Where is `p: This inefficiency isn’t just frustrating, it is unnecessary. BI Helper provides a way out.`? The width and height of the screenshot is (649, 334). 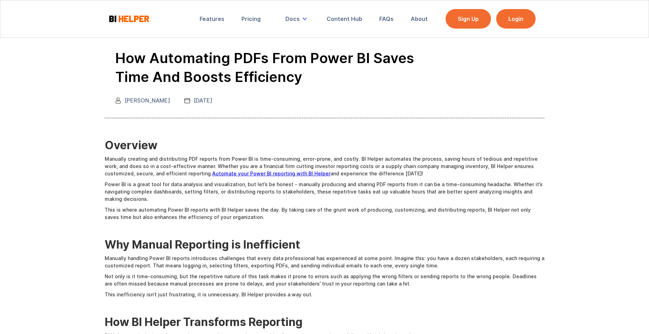
p: This inefficiency isn’t just frustrating, it is unnecessary. BI Helper provides a way out. is located at coordinates (325, 295).